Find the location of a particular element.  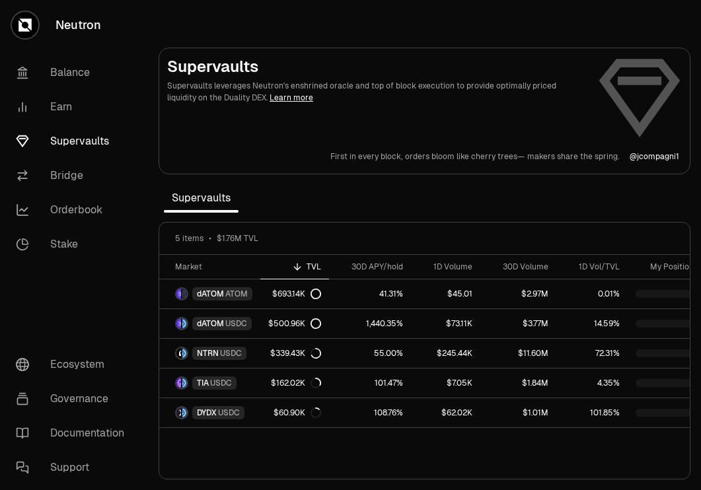

a: 101.47% is located at coordinates (370, 383).